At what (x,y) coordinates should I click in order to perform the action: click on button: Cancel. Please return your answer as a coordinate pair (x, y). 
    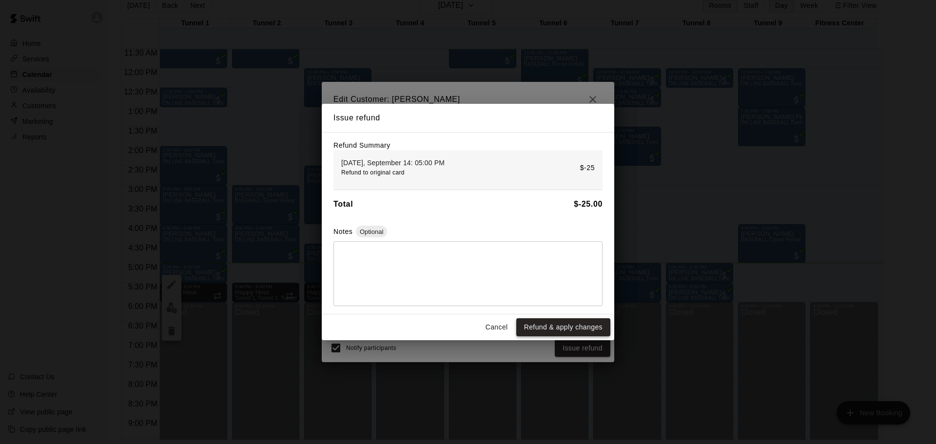
    Looking at the image, I should click on (497, 327).